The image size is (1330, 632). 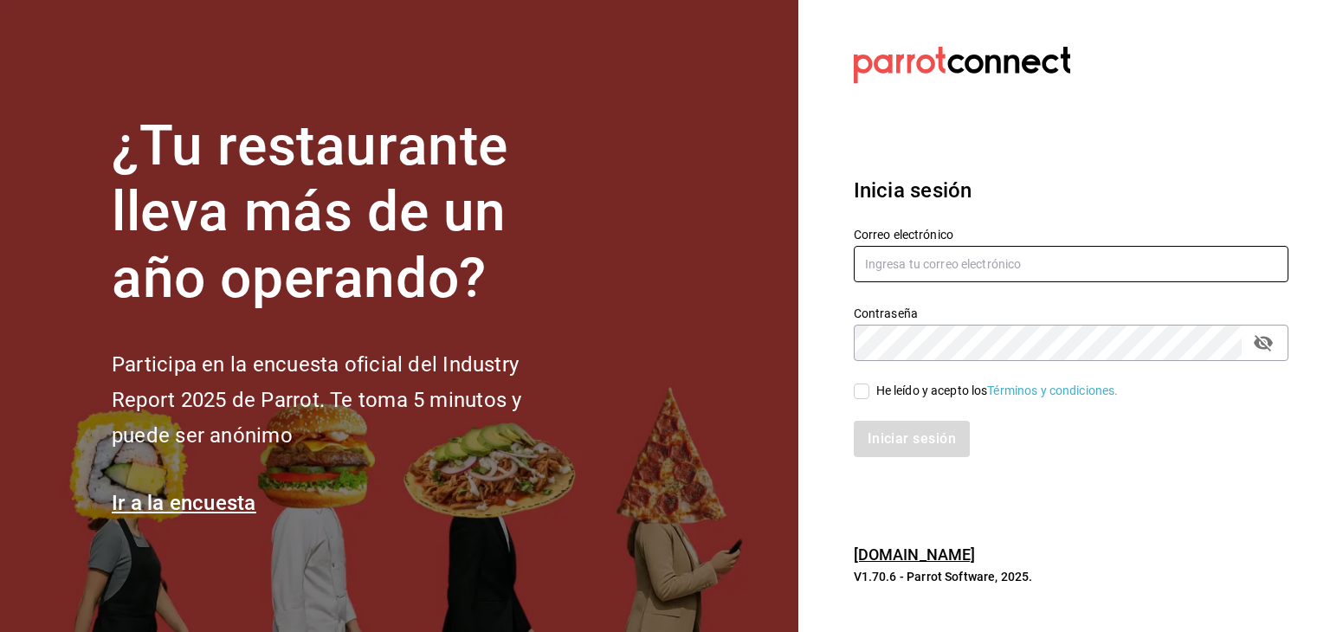 What do you see at coordinates (1071, 190) in the screenshot?
I see `h3: Inicia sesión` at bounding box center [1071, 190].